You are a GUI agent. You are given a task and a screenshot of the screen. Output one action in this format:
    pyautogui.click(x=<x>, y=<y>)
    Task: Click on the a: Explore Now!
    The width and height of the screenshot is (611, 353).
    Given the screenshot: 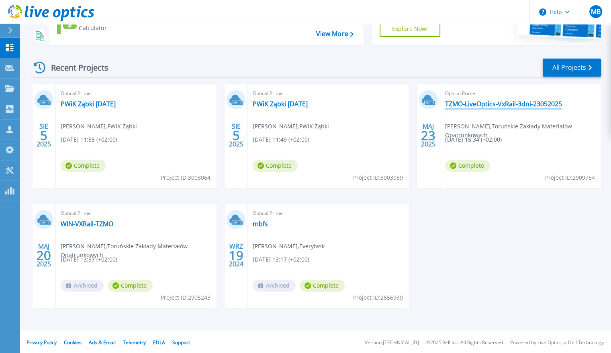 What is the action you would take?
    pyautogui.click(x=410, y=29)
    